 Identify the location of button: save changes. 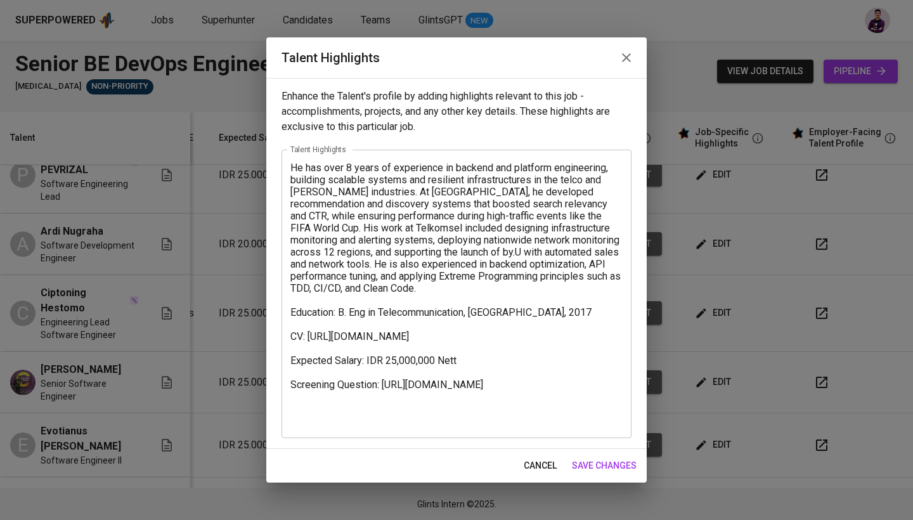
(604, 465).